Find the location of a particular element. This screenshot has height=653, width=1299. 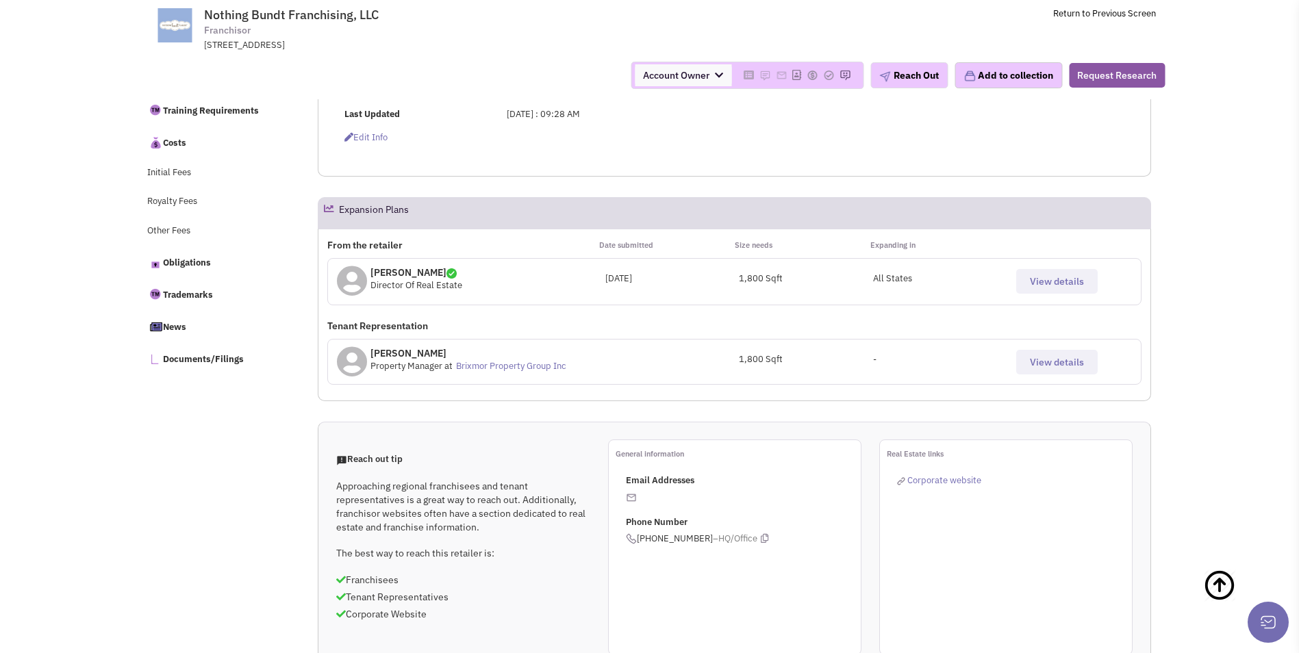

p: Franchisees is located at coordinates (463, 580).